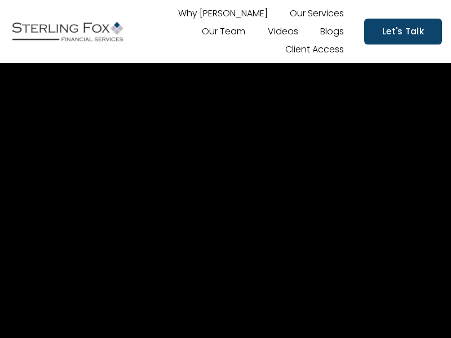 The image size is (451, 338). Describe the element at coordinates (68, 32) in the screenshot. I see `img: Sterling Fox Financial Services` at that location.